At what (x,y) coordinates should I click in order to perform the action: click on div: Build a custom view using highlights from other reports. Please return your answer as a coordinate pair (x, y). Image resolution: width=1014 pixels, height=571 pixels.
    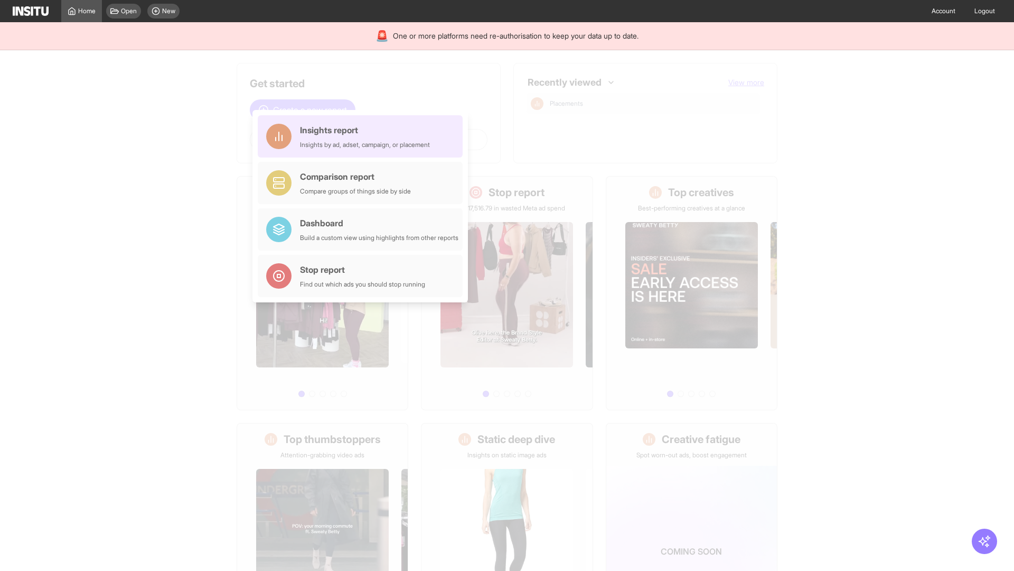
    Looking at the image, I should click on (379, 238).